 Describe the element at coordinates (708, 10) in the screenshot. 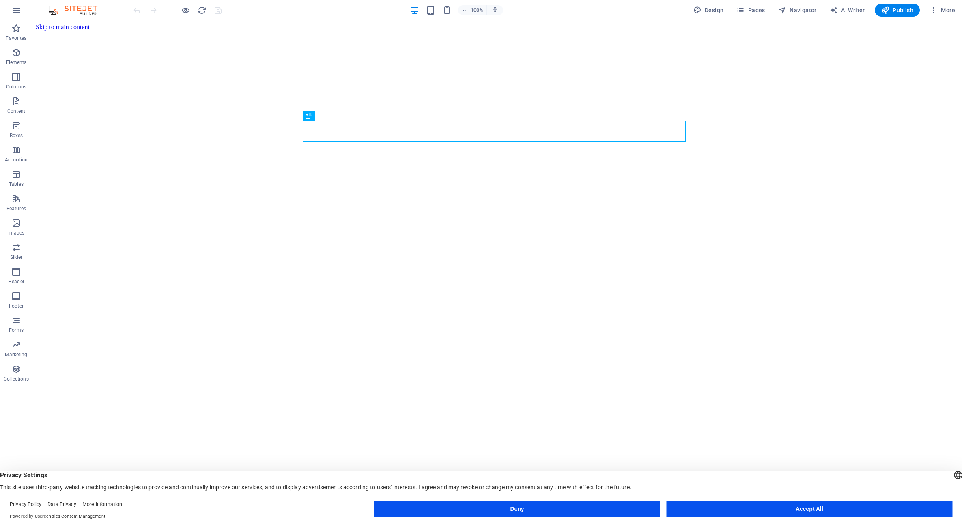

I see `div: Design (Ctrl+Alt+Y)` at that location.